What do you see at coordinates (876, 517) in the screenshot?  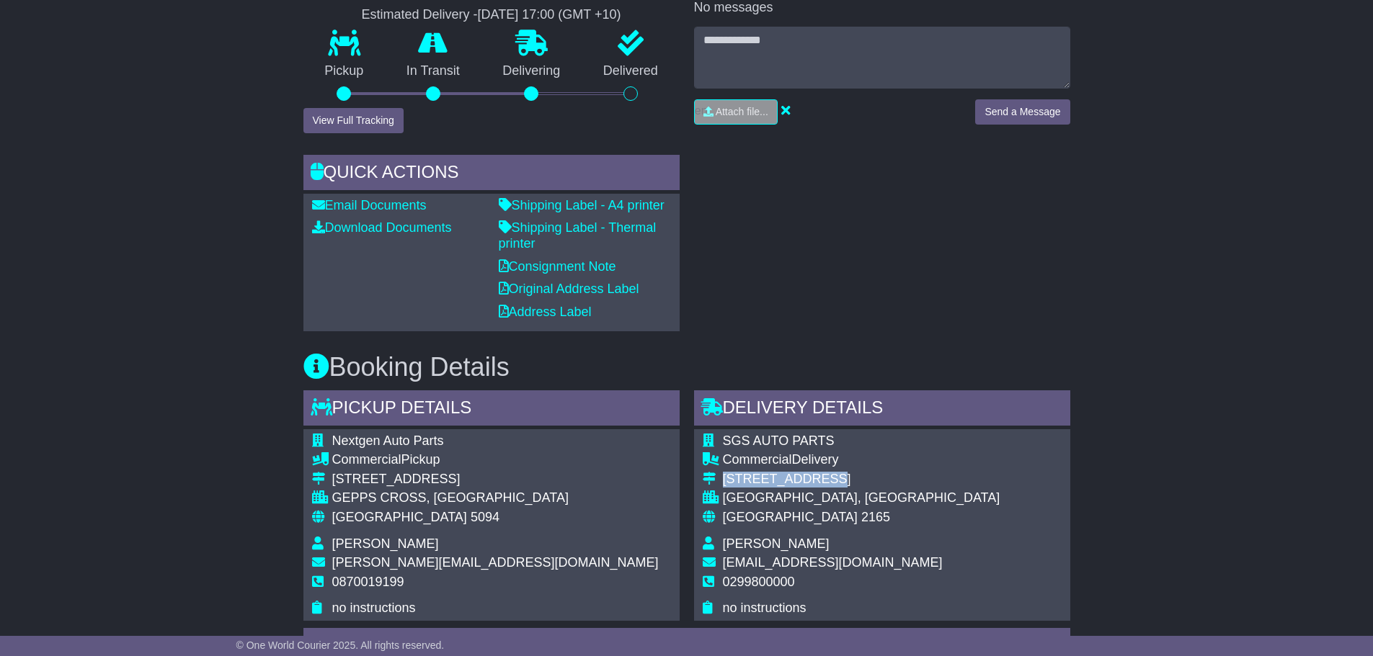 I see `span: 2165` at bounding box center [876, 517].